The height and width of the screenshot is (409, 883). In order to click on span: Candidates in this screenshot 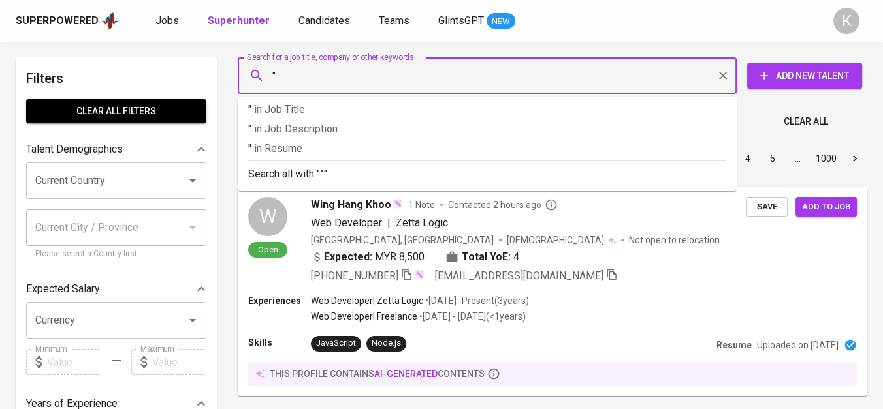, I will do `click(324, 20)`.